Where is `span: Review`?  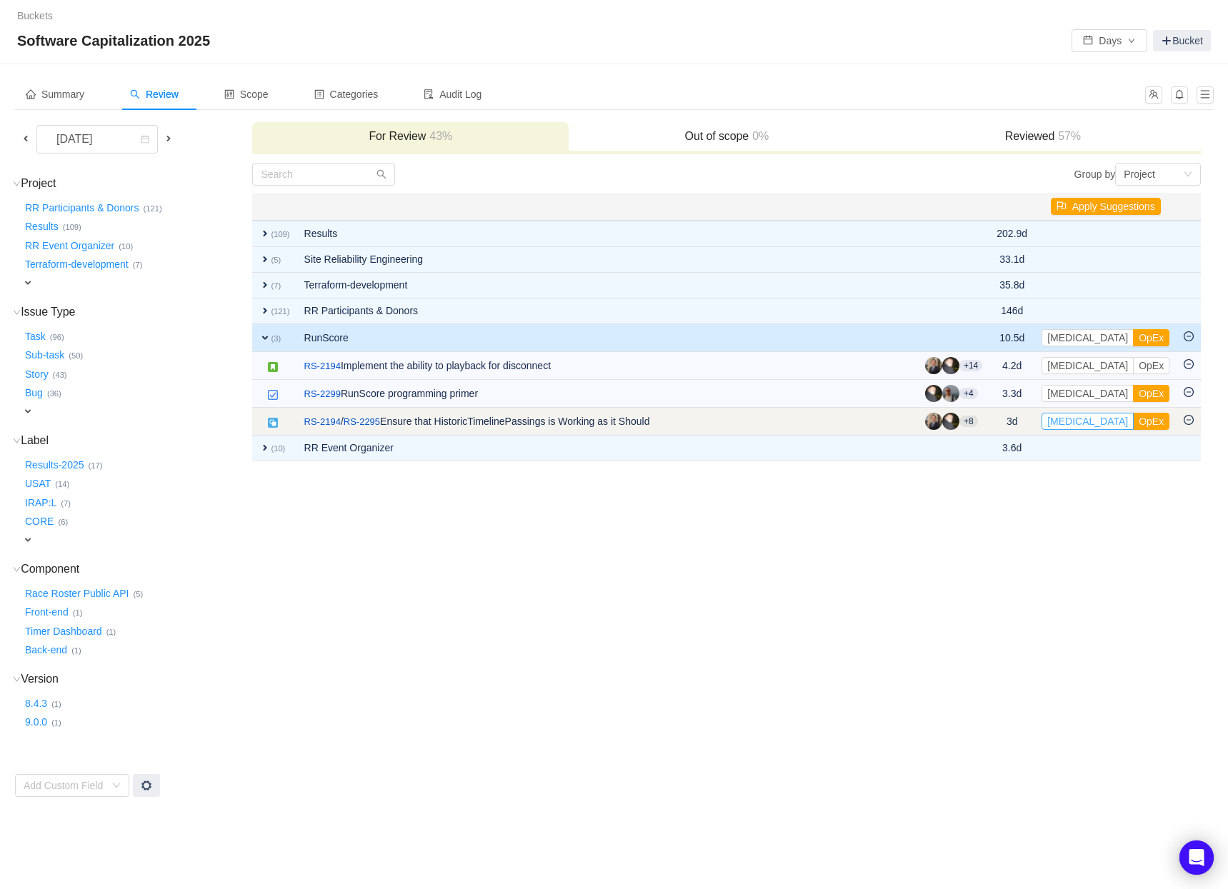 span: Review is located at coordinates (154, 94).